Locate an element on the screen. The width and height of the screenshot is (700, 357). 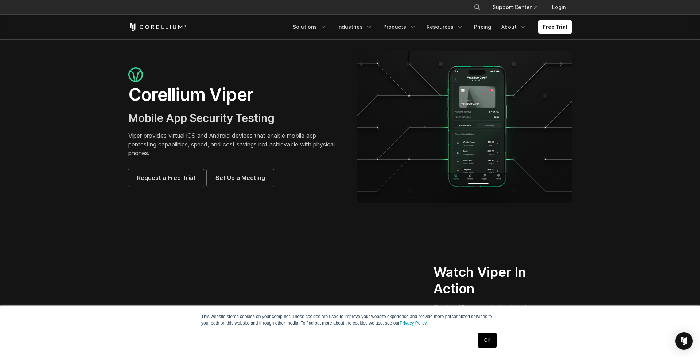
a: Privacy Policy. is located at coordinates (414, 324).